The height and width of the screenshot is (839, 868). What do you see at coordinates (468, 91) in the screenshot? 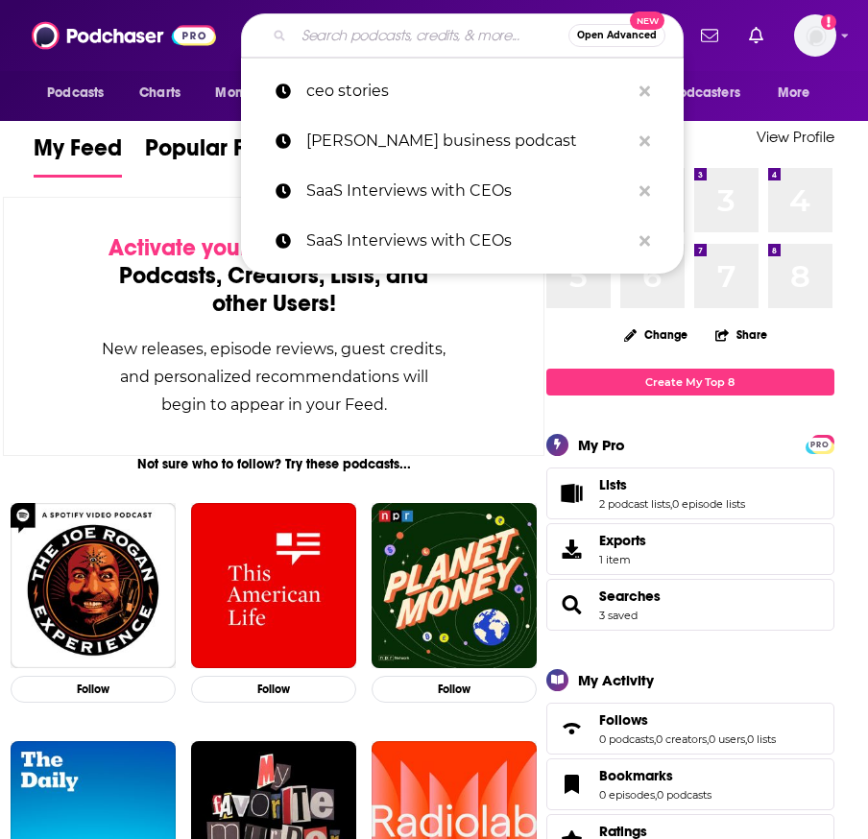
I see `p: ceo stories` at bounding box center [468, 91].